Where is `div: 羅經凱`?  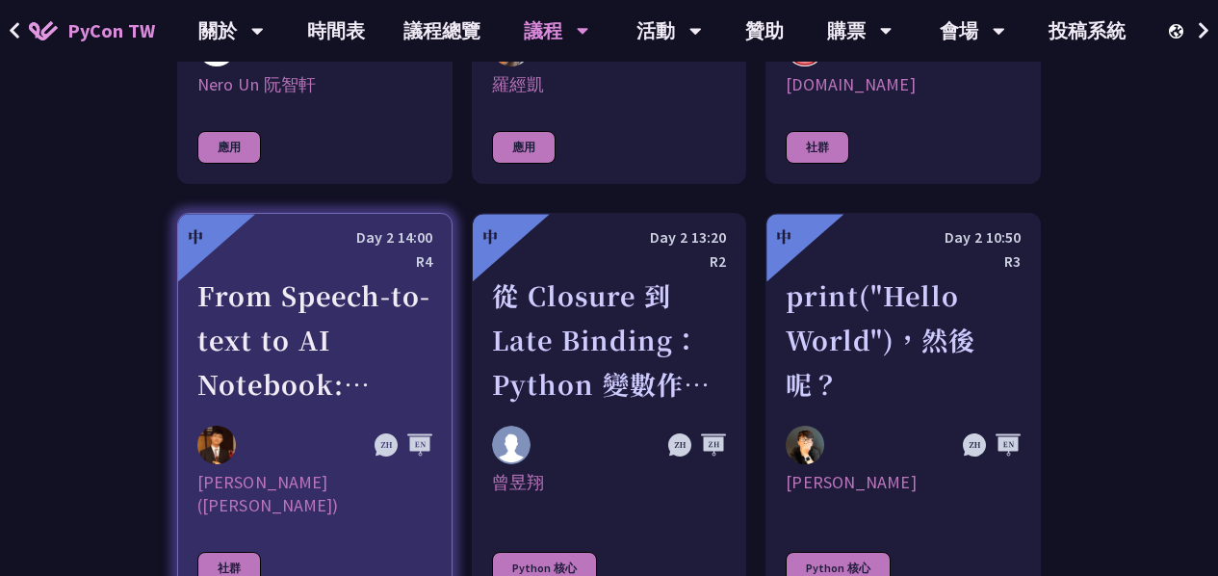
div: 羅經凱 is located at coordinates (610, 85).